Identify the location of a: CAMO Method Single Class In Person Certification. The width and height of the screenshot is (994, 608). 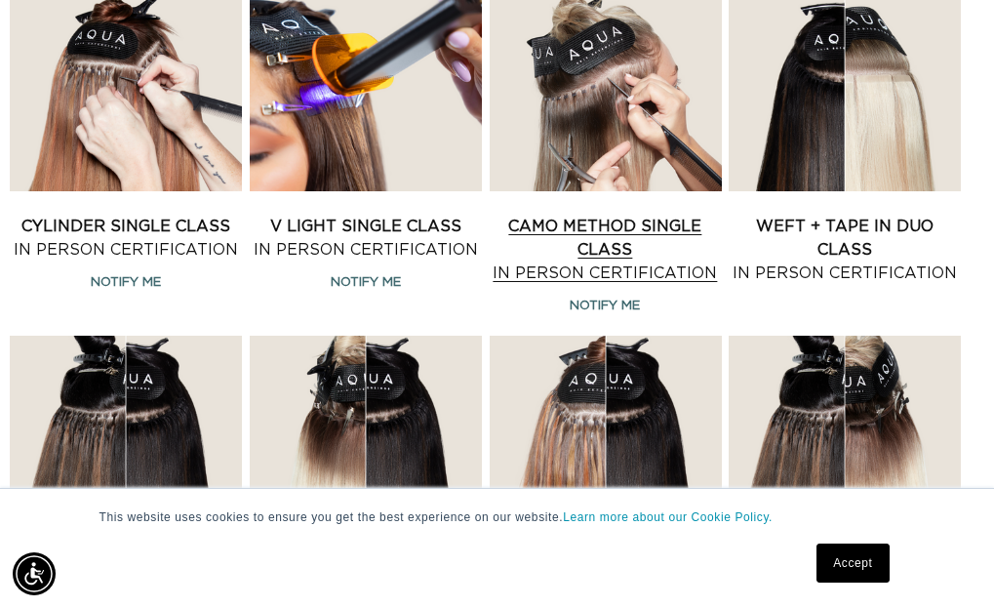
(606, 250).